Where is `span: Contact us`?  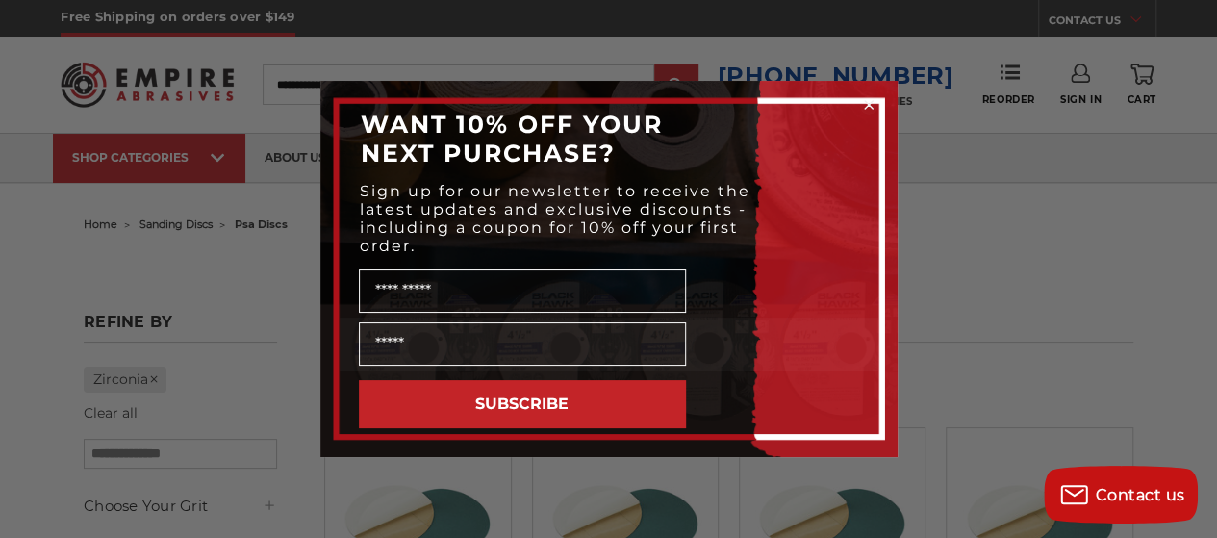
span: Contact us is located at coordinates (1140, 494).